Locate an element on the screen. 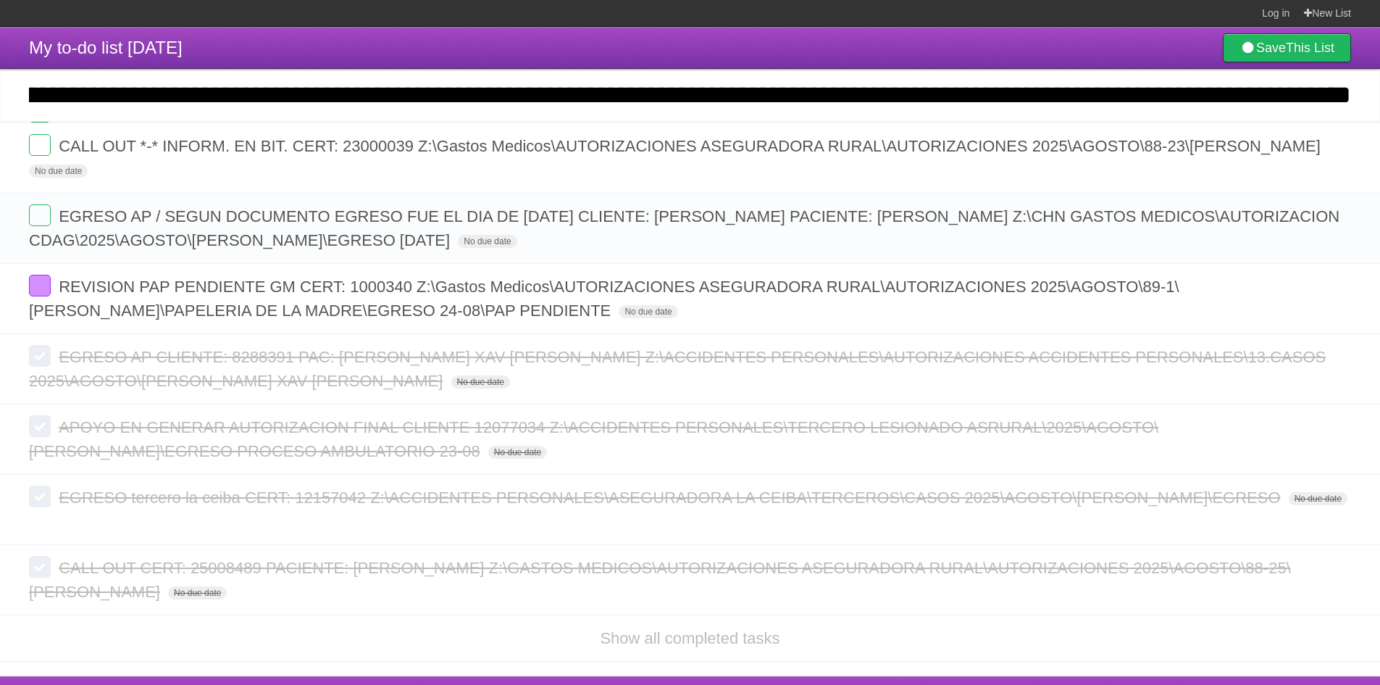 The width and height of the screenshot is (1380, 685). a: Show all completed tasks is located at coordinates (690, 637).